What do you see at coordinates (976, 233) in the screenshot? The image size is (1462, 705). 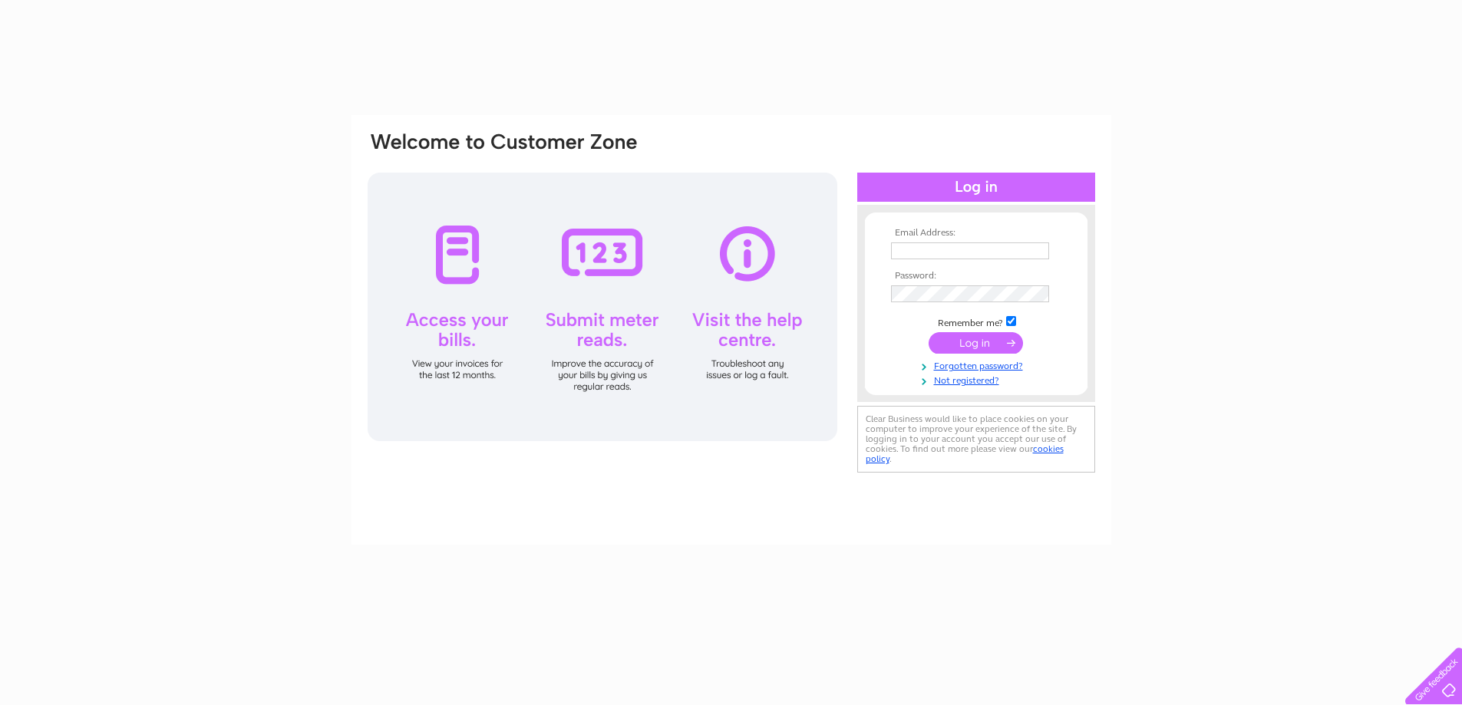 I see `th: Email Address:` at bounding box center [976, 233].